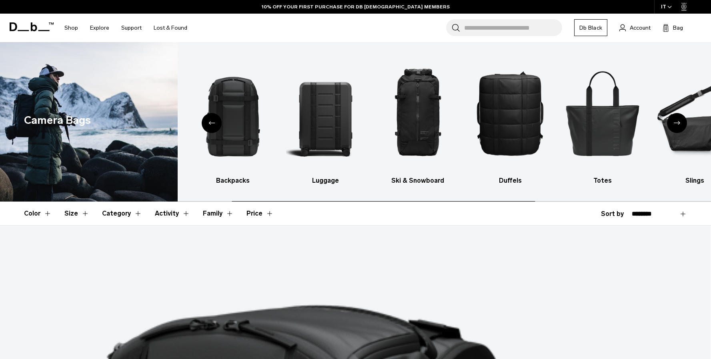  I want to click on span: Account, so click(640, 28).